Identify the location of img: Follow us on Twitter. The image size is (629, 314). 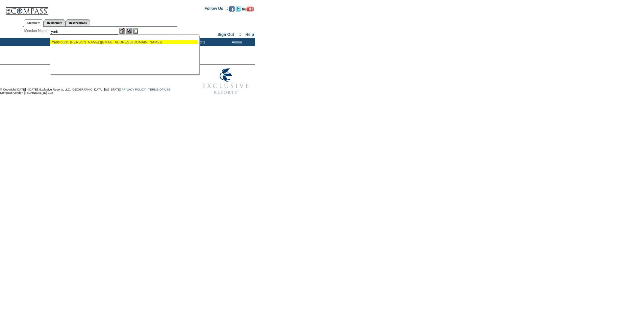
(238, 9).